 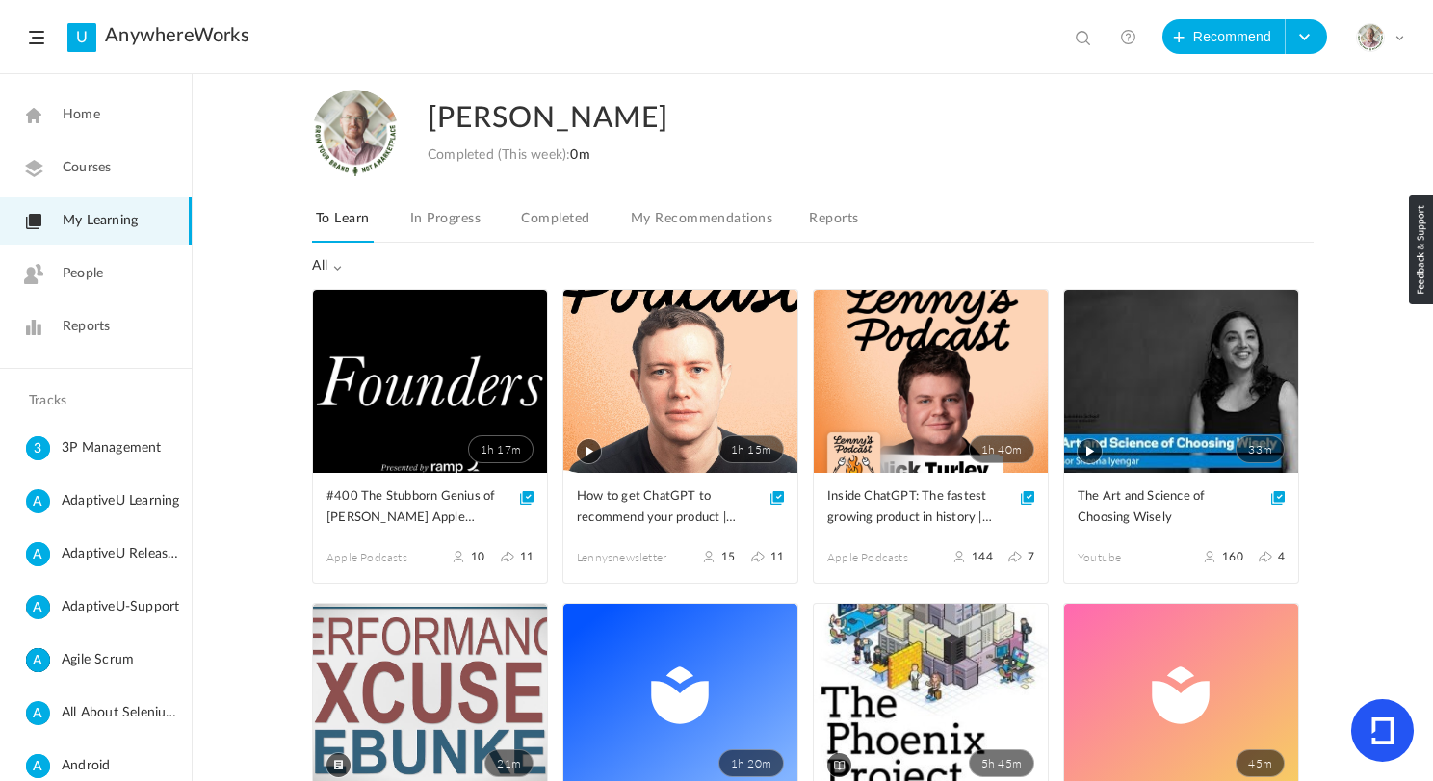 What do you see at coordinates (122, 448) in the screenshot?
I see `span: 3P Management` at bounding box center [122, 448].